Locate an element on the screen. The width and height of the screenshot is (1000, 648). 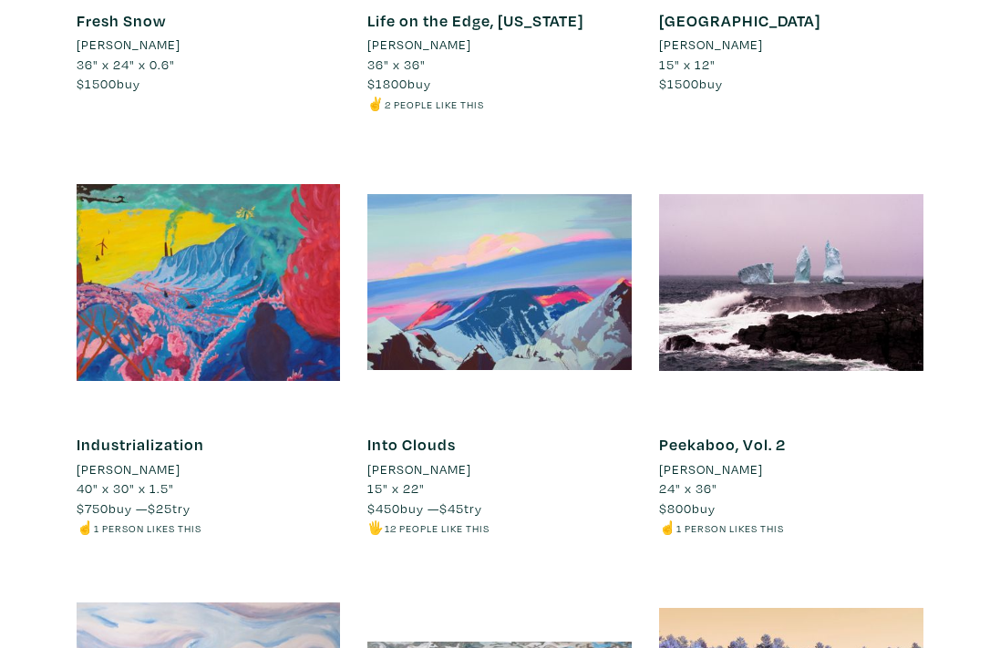
span: 36" x 36" is located at coordinates (397, 64).